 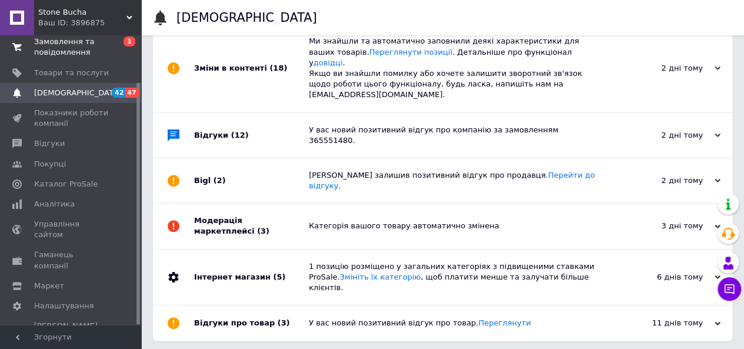 I want to click on button: Чат з покупцем, so click(x=729, y=289).